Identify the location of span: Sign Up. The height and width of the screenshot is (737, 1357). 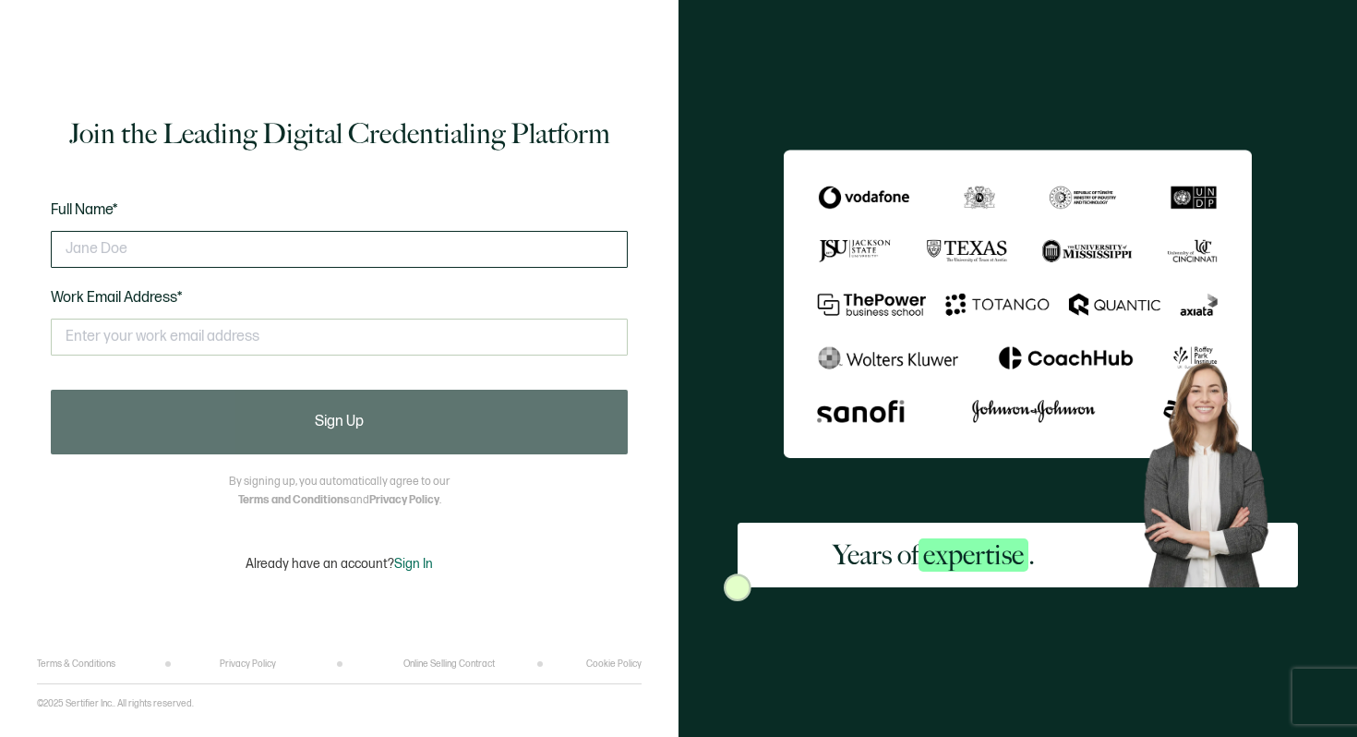
(339, 422).